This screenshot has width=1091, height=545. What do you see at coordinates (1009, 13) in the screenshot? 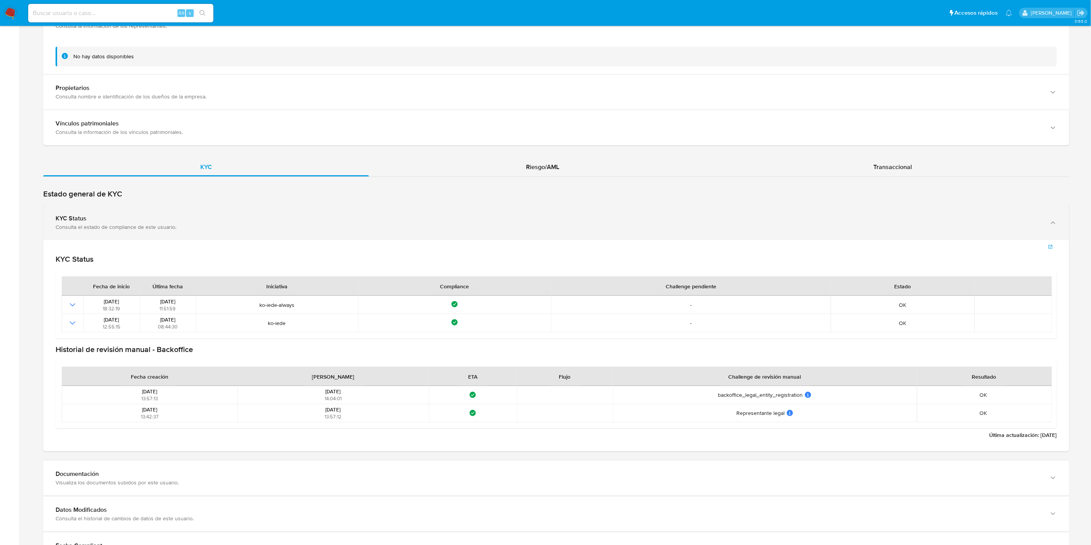
I see `a: Notificaciones` at bounding box center [1009, 13].